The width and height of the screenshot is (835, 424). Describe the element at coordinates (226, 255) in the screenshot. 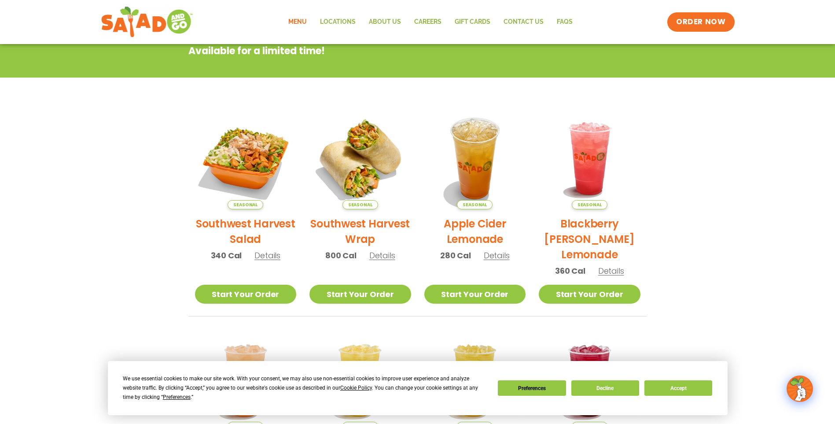

I see `span: 340 Cal` at that location.